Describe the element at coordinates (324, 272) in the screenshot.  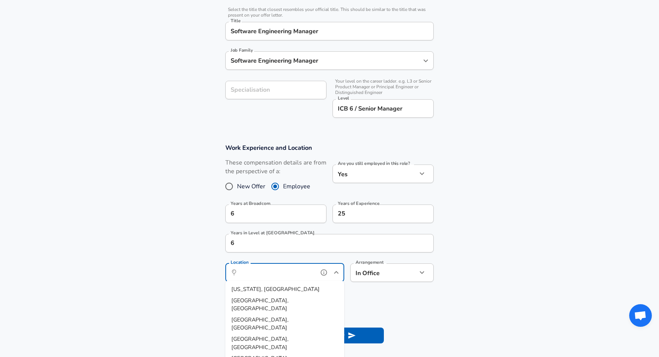
I see `button: help` at that location.